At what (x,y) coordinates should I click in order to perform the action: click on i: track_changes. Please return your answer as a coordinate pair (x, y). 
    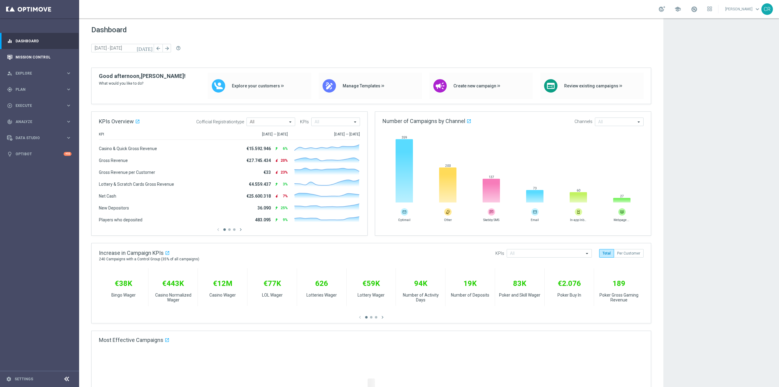
    Looking at the image, I should click on (10, 122).